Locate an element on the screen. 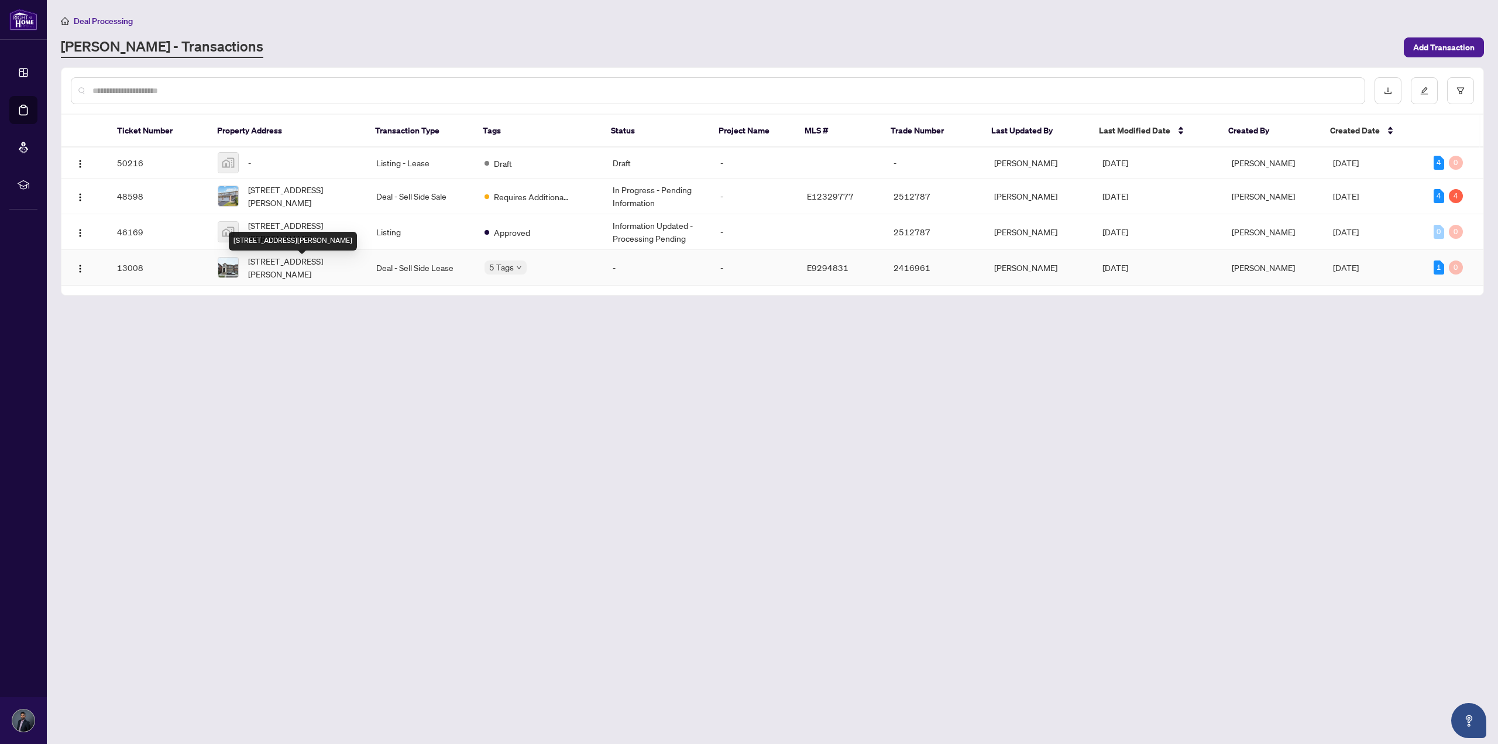 Image resolution: width=1498 pixels, height=744 pixels. span: Approved is located at coordinates (512, 232).